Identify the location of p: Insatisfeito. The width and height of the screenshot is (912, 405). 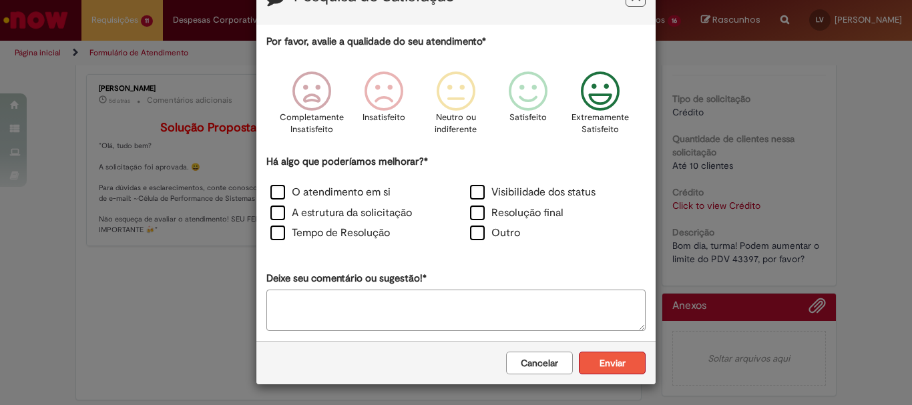
(384, 117).